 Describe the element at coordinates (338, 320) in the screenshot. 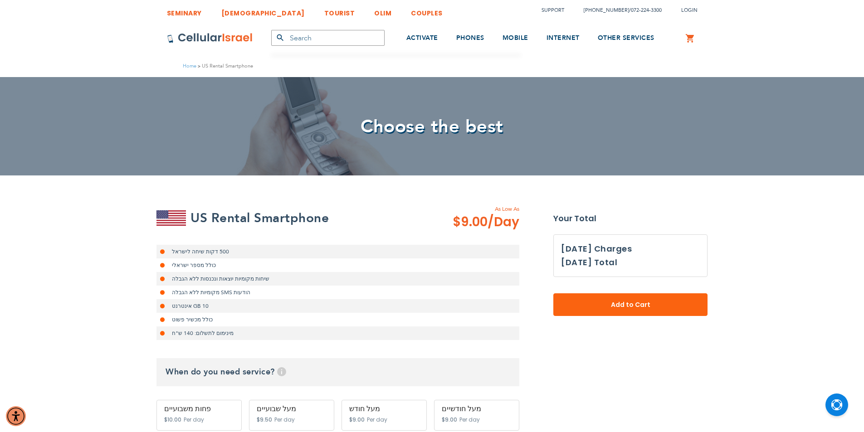

I see `li: כולל מכשיר פשוט` at that location.